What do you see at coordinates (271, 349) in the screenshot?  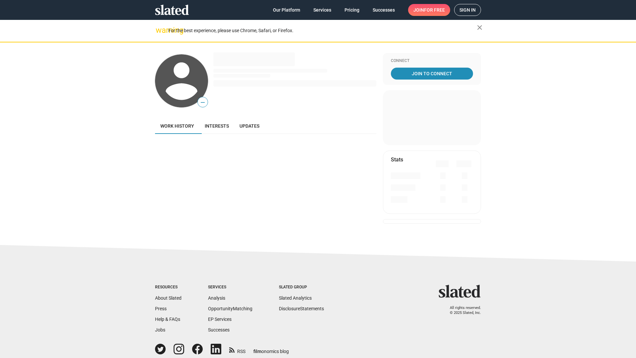 I see `a: filmonomics blog` at bounding box center [271, 349].